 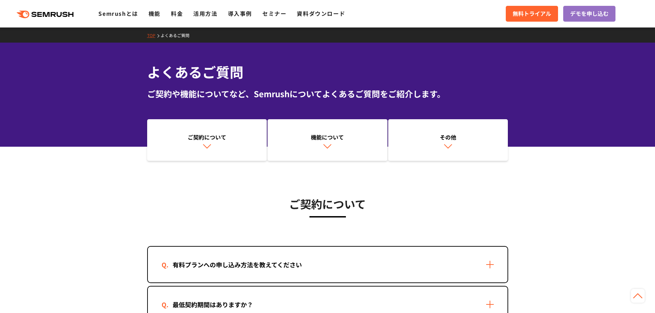 What do you see at coordinates (328, 72) in the screenshot?
I see `h1: よくあるご質問` at bounding box center [328, 72].